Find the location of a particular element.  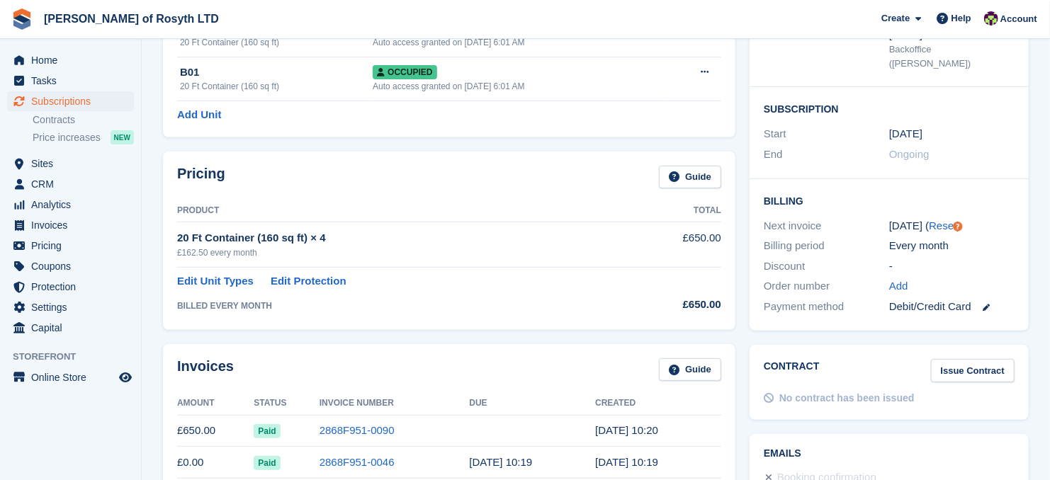

div: Start is located at coordinates (826, 134).